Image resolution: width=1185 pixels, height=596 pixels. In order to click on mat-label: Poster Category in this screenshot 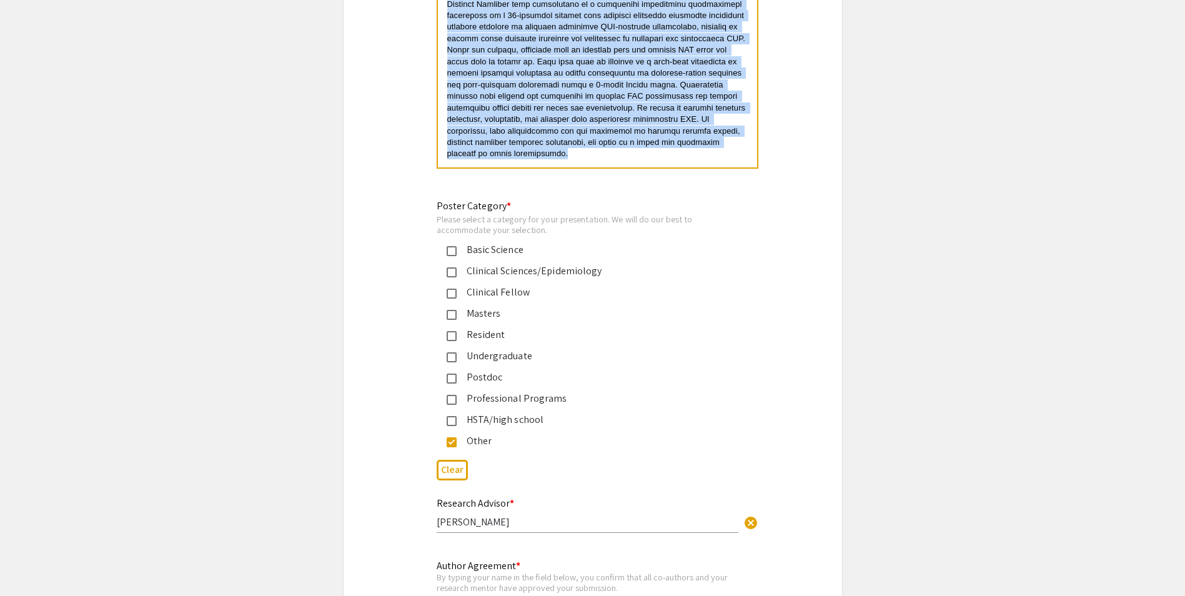, I will do `click(474, 205)`.